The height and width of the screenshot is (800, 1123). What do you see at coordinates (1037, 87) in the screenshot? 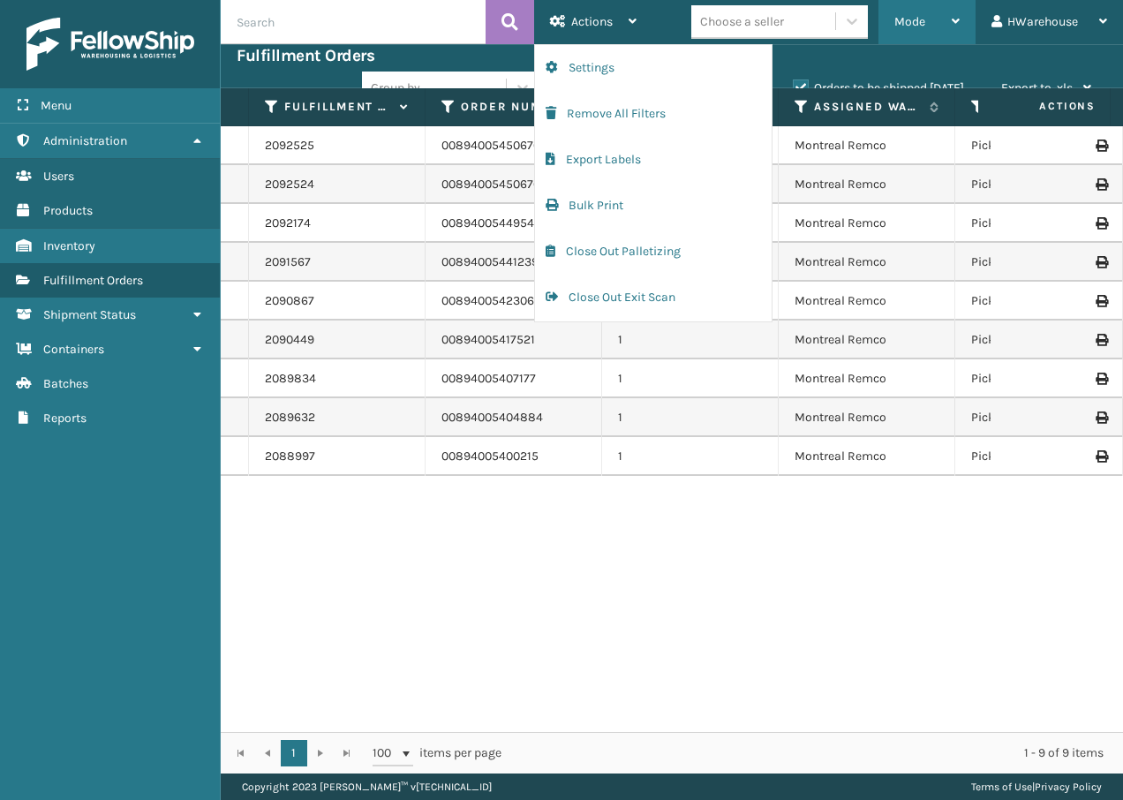
I see `span: Export to .xls` at bounding box center [1037, 87].